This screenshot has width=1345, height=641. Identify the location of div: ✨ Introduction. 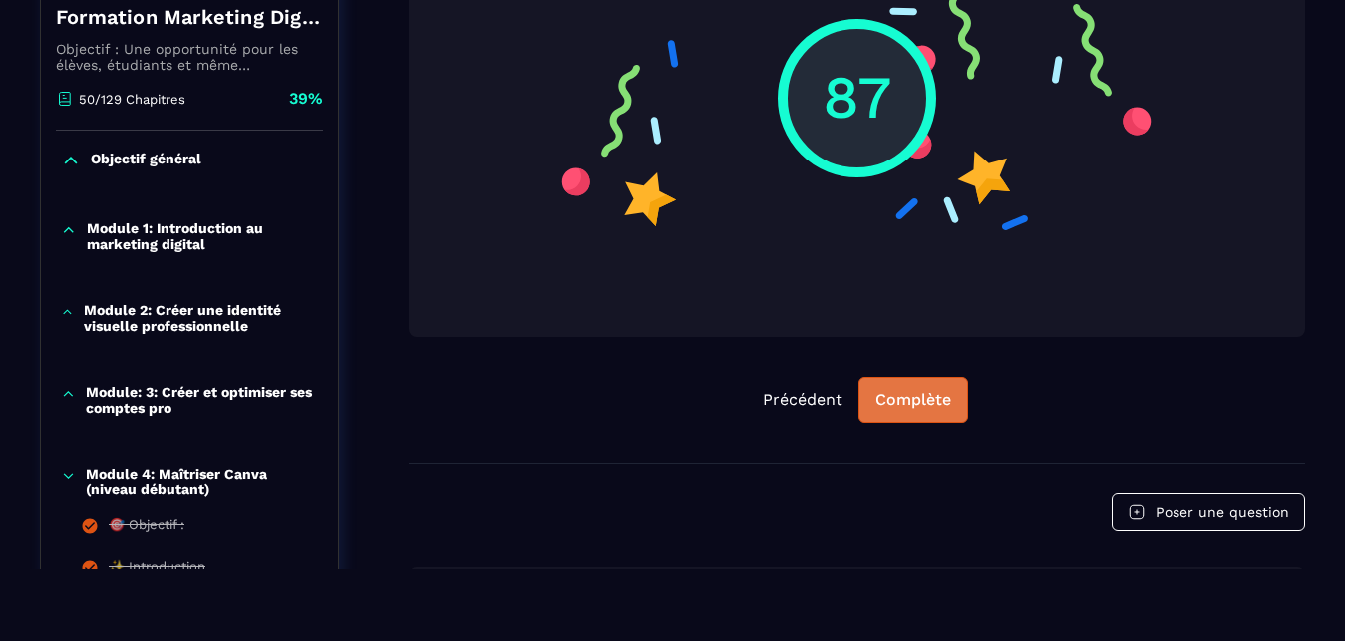
(157, 571).